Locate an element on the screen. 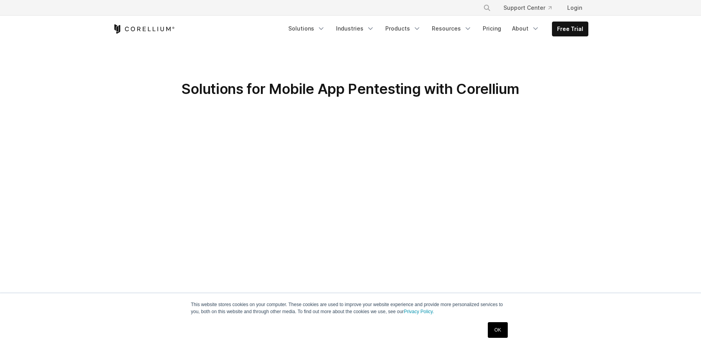 The height and width of the screenshot is (348, 701). a: About is located at coordinates (526, 29).